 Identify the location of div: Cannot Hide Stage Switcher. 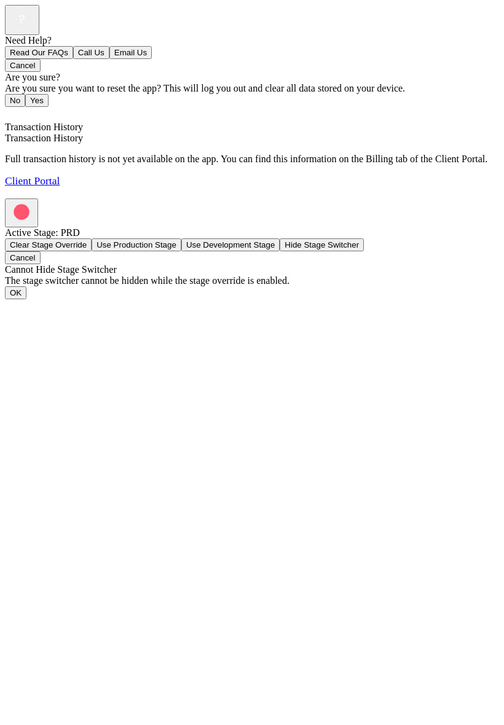
(252, 270).